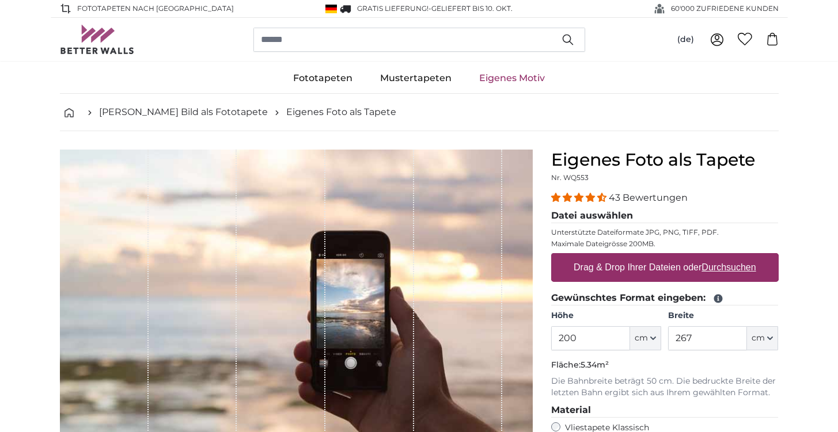 This screenshot has width=838, height=432. Describe the element at coordinates (322, 78) in the screenshot. I see `a: Fototapeten` at that location.